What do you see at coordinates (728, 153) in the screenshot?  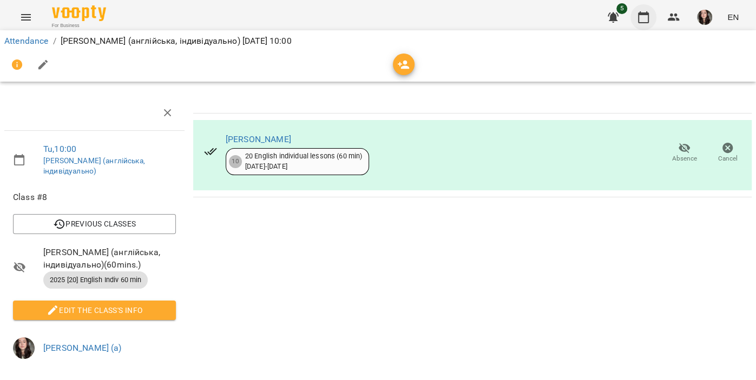 I see `button: Cancel` at bounding box center [728, 153].